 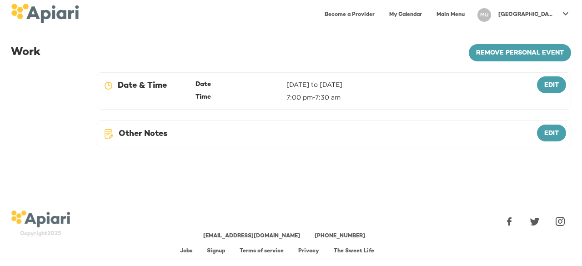 What do you see at coordinates (519, 53) in the screenshot?
I see `span: remove personal event` at bounding box center [519, 53].